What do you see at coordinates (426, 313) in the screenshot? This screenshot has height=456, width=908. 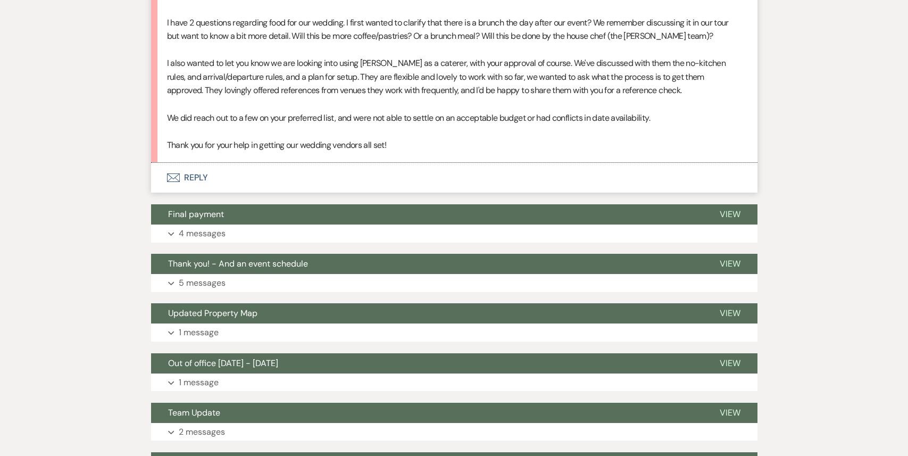 I see `button: Updated Property Map` at bounding box center [426, 313].